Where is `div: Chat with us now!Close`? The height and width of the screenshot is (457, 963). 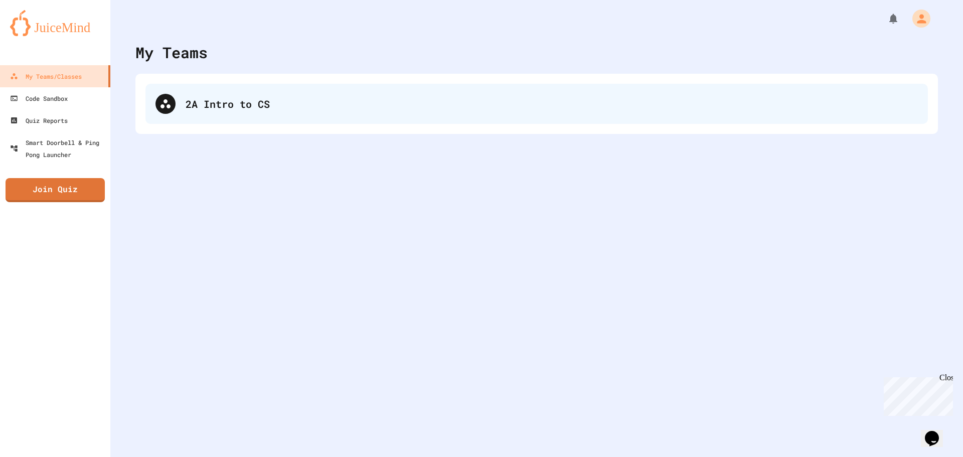 div: Chat with us now!Close is located at coordinates (37, 34).